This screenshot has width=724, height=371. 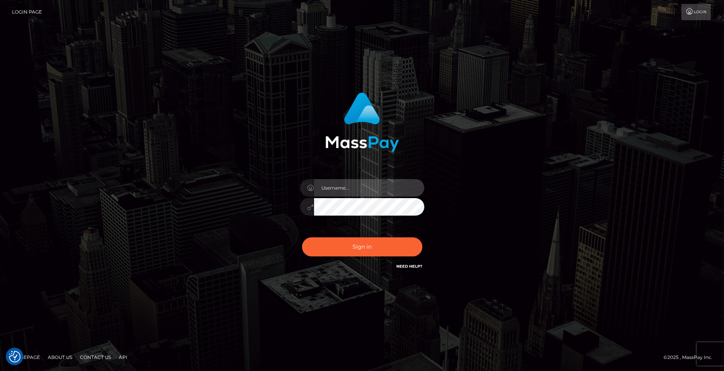 What do you see at coordinates (26, 357) in the screenshot?
I see `a: Homepage` at bounding box center [26, 357].